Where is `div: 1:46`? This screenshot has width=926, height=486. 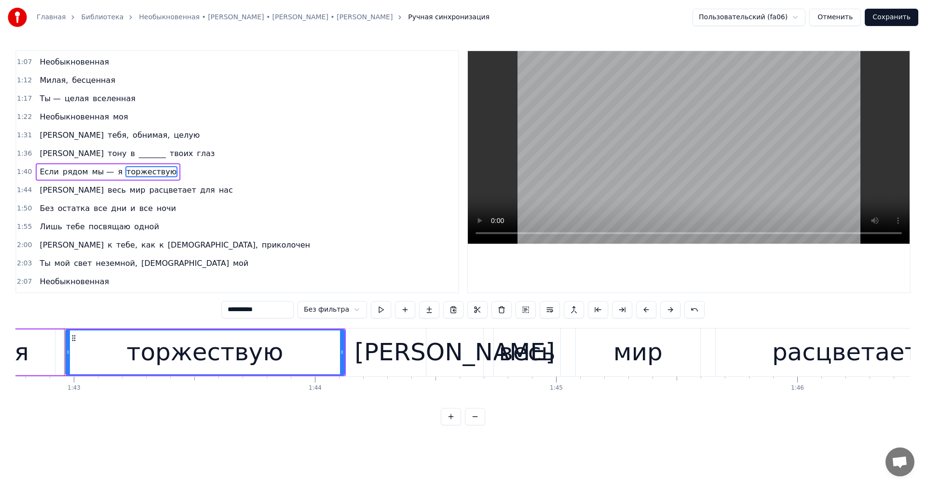
div: 1:46 is located at coordinates (797, 389).